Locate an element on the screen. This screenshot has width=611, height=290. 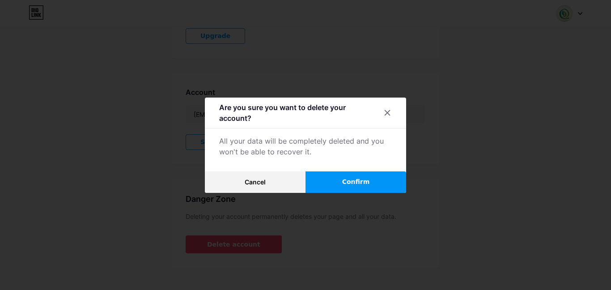
button: Cancel is located at coordinates (255, 182).